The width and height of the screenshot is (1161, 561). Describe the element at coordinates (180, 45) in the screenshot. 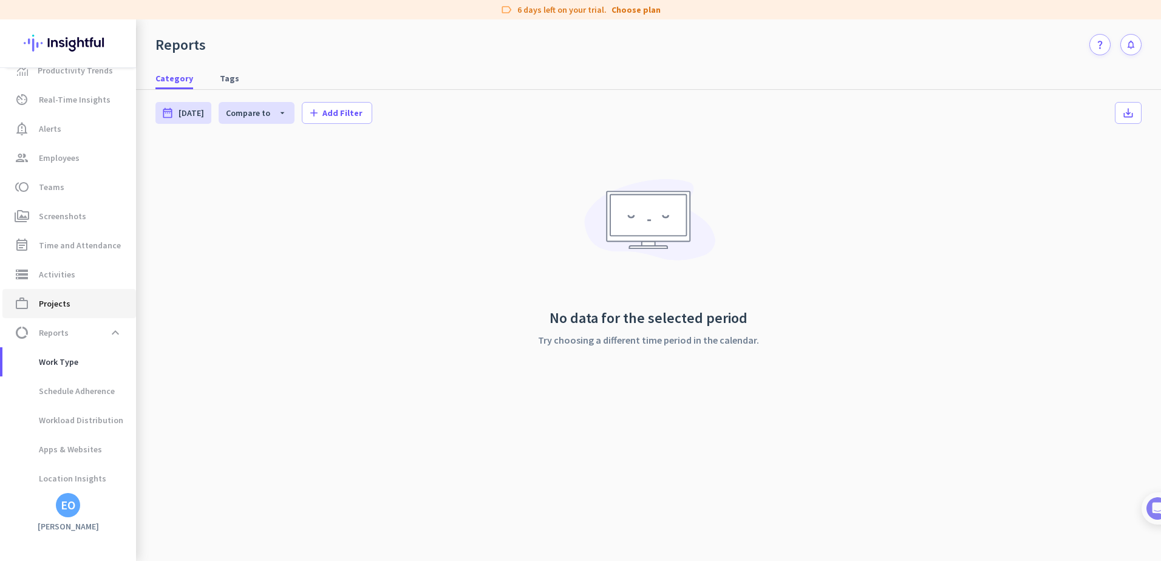

I see `div: Reports` at that location.